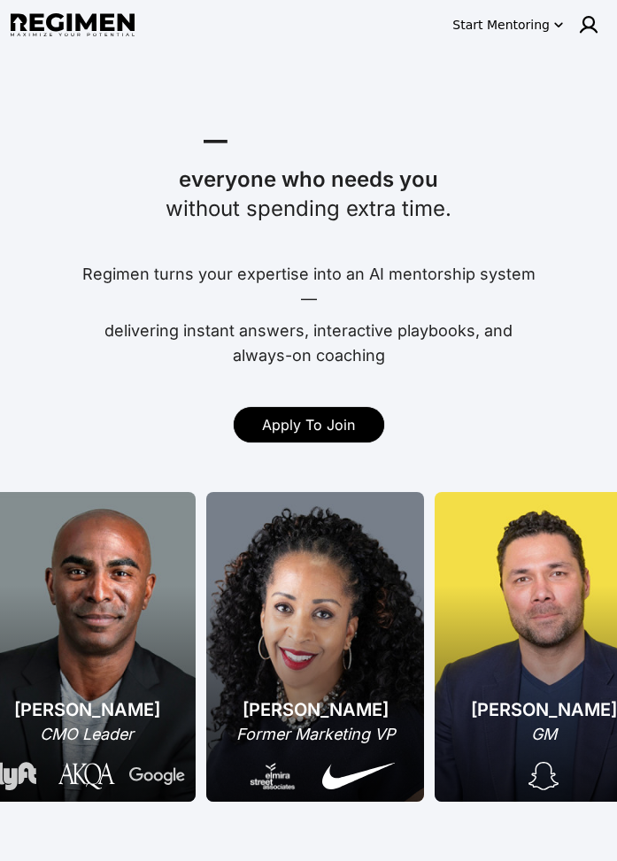 The height and width of the screenshot is (861, 617). I want to click on img: Regimen logo, so click(73, 25).